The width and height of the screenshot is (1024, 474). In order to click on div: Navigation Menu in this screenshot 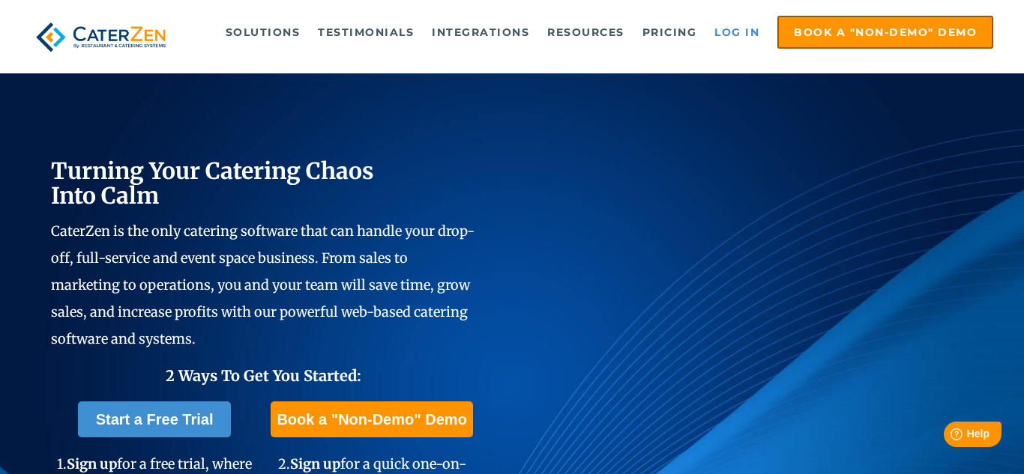, I will do `click(594, 32)`.